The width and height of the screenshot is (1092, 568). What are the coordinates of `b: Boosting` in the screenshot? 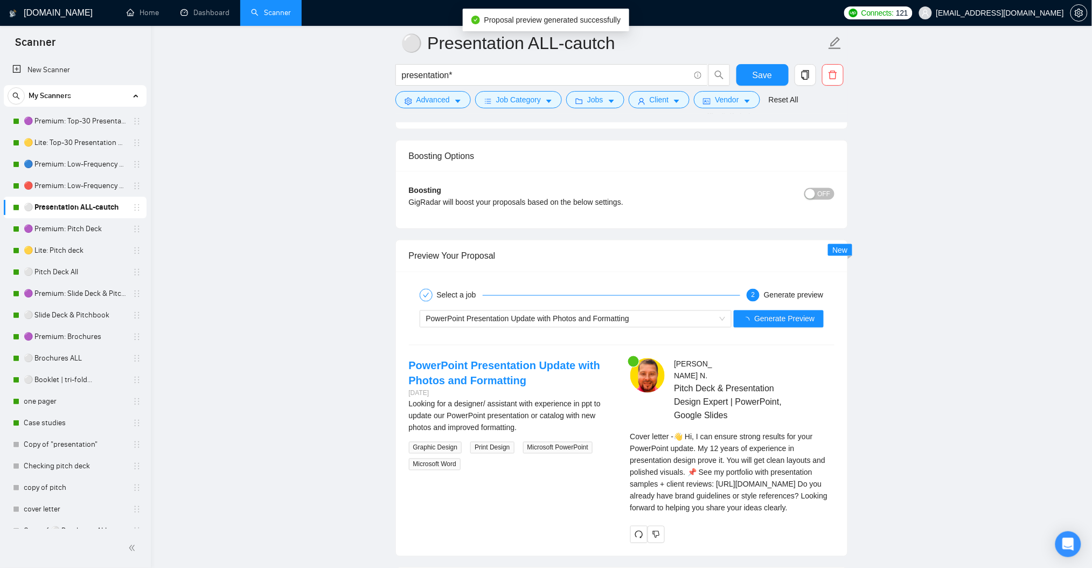 It's located at (425, 190).